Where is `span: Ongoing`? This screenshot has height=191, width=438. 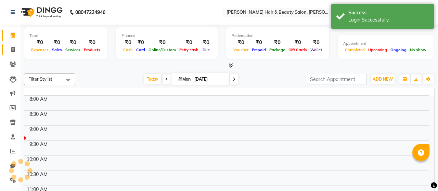 span: Ongoing is located at coordinates (399, 50).